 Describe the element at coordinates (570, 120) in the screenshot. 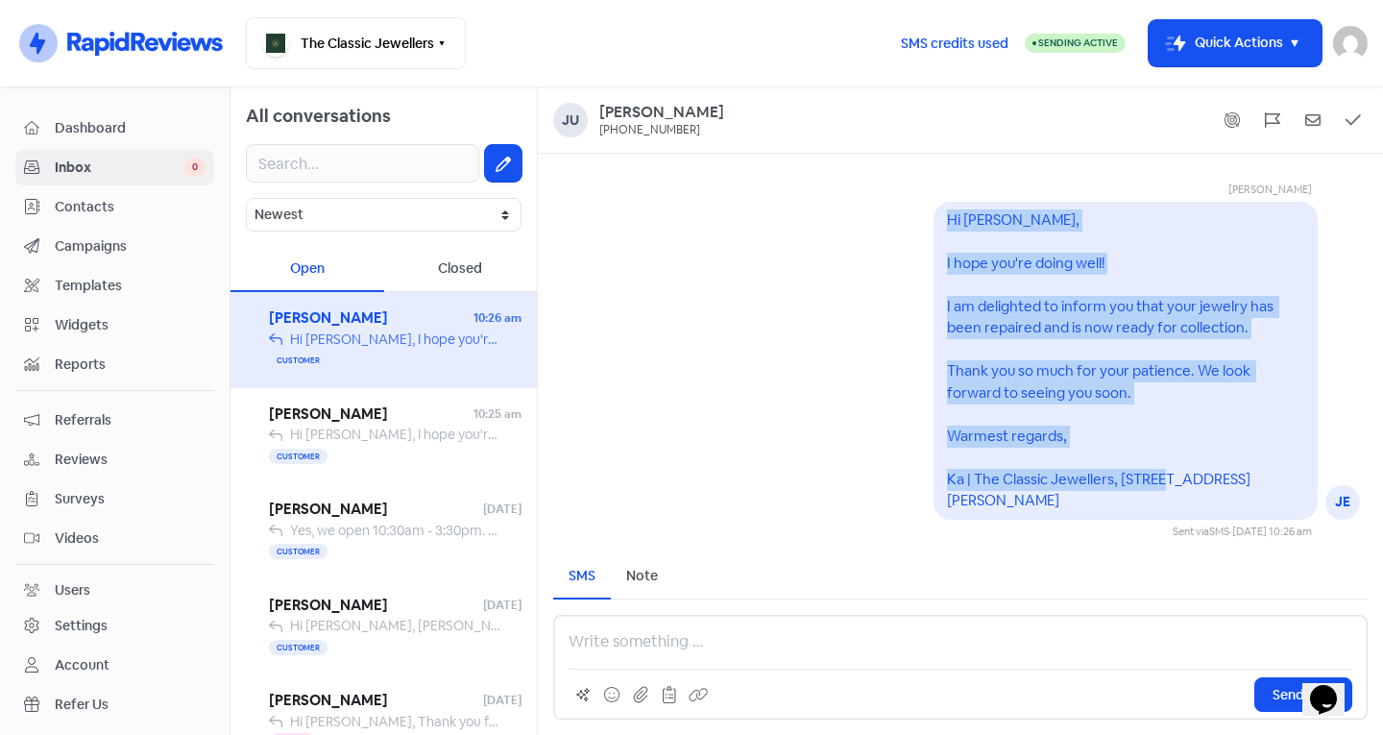

I see `div: Ju` at that location.